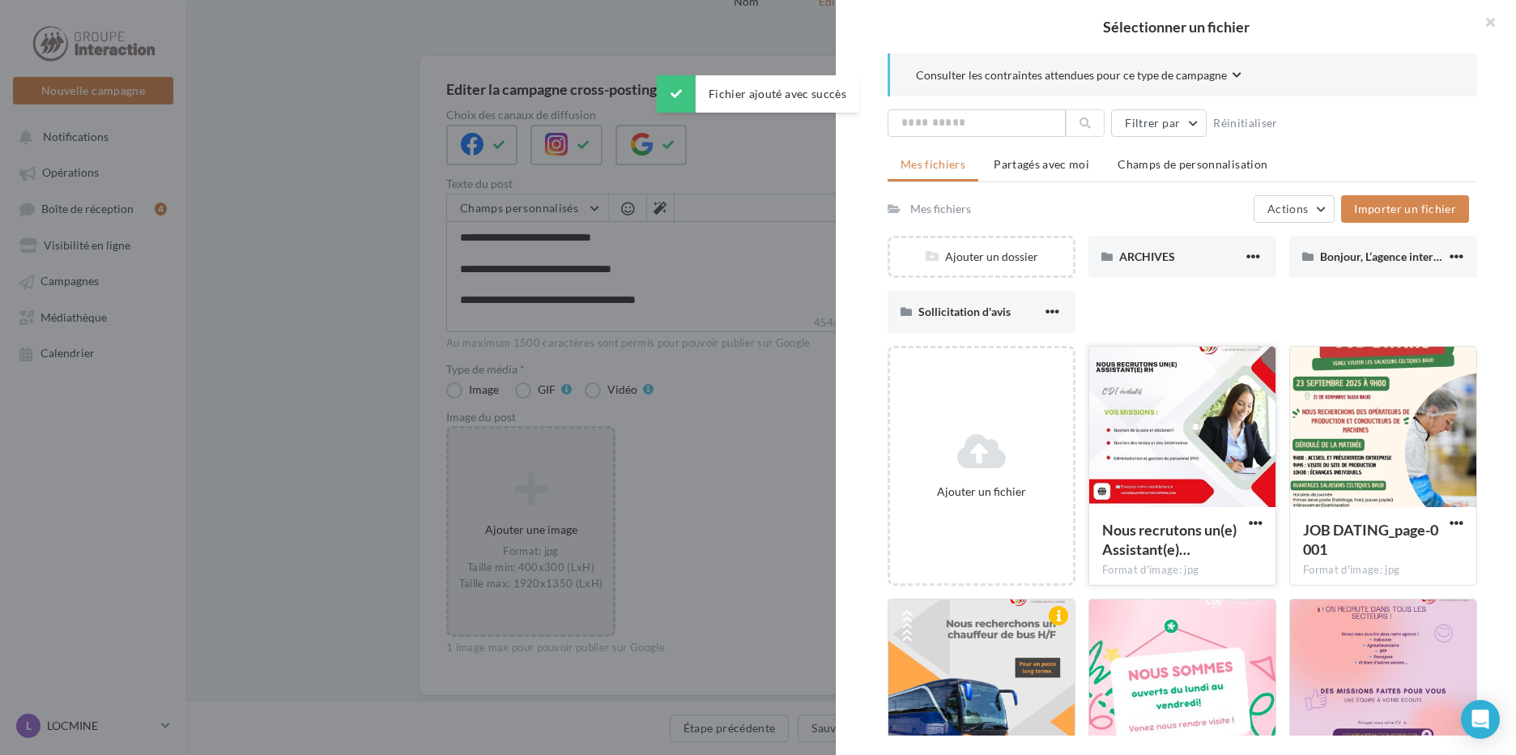 The height and width of the screenshot is (755, 1516). I want to click on div: Ajouter un dossier, so click(982, 257).